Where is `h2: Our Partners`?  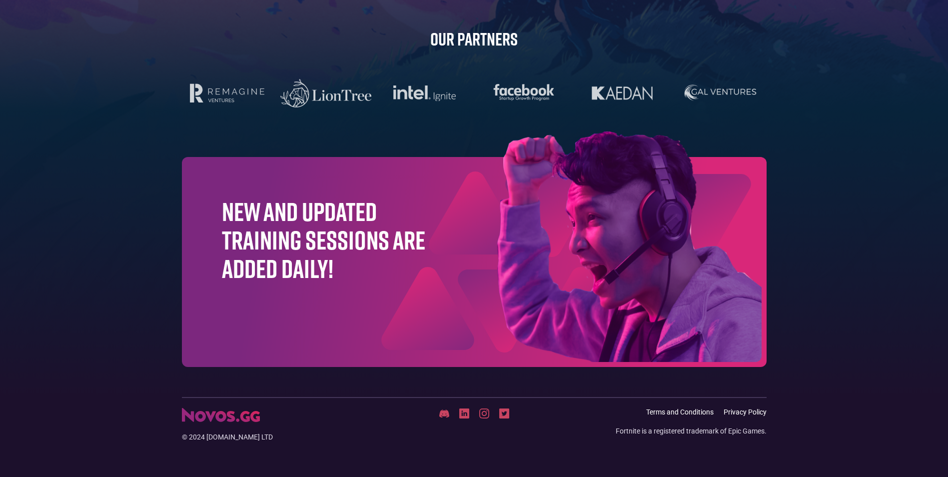
h2: Our Partners is located at coordinates (474, 38).